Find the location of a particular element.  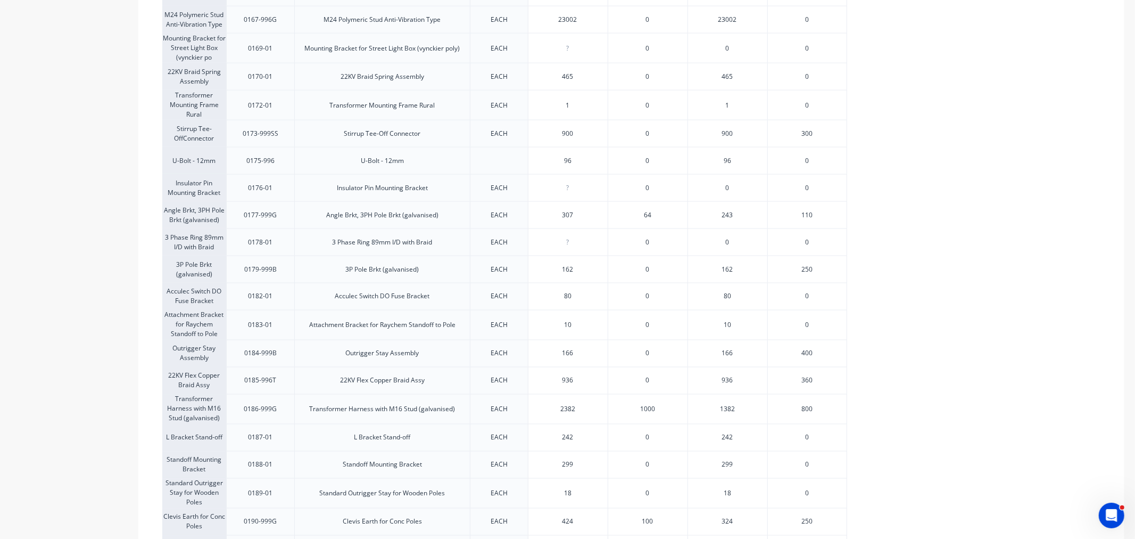

div: 0183-01 is located at coordinates (261, 325).